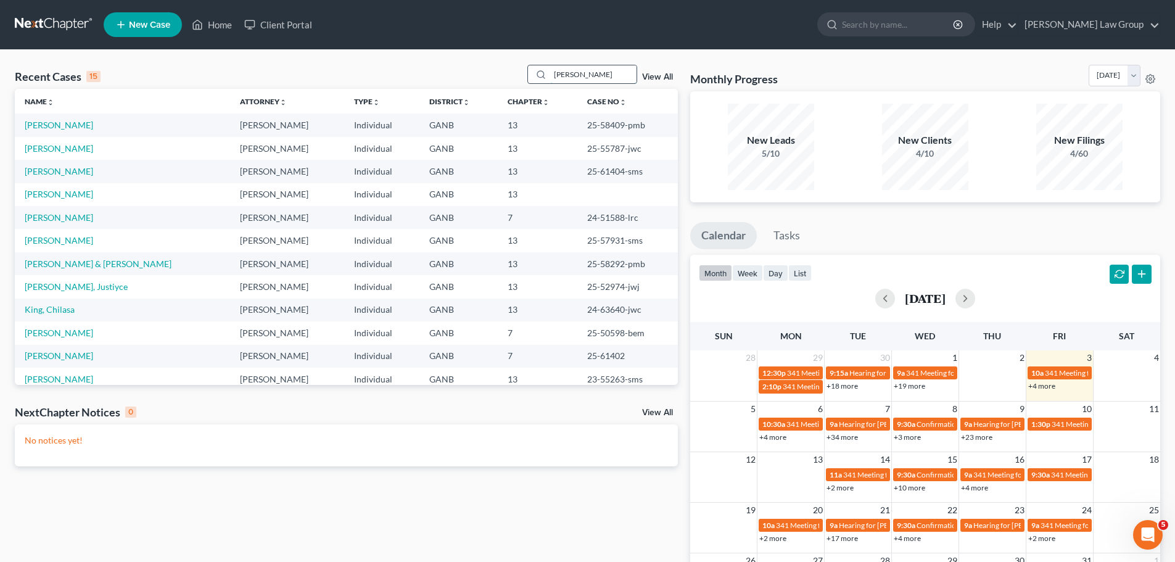 This screenshot has width=1175, height=562. What do you see at coordinates (278, 25) in the screenshot?
I see `a: Client Portal` at bounding box center [278, 25].